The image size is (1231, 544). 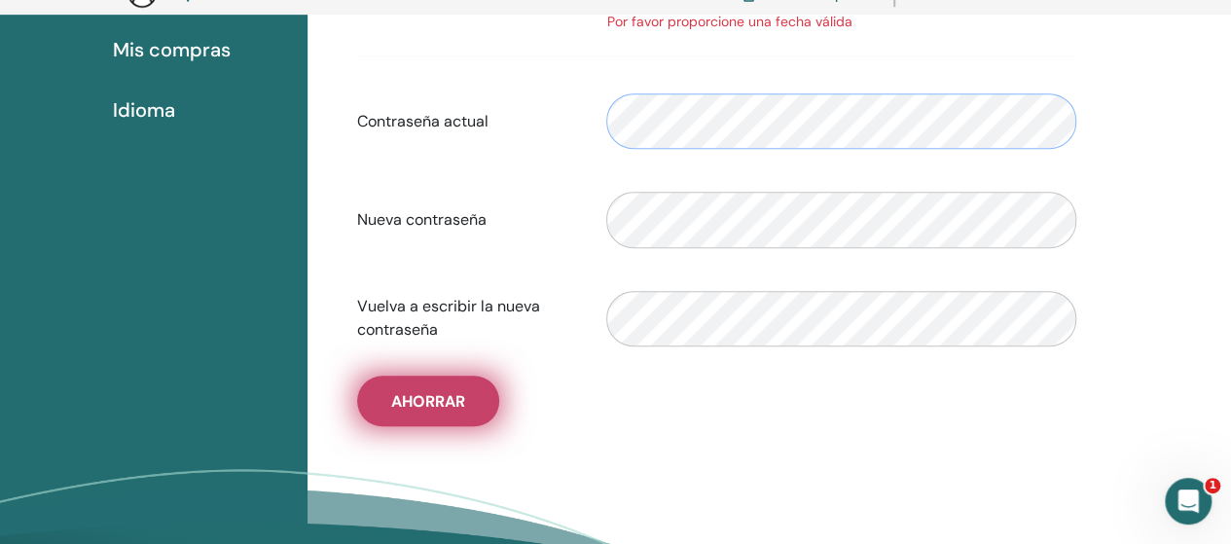 What do you see at coordinates (729, 21) in the screenshot?
I see `font: Por favor proporcione una fecha válida` at bounding box center [729, 21].